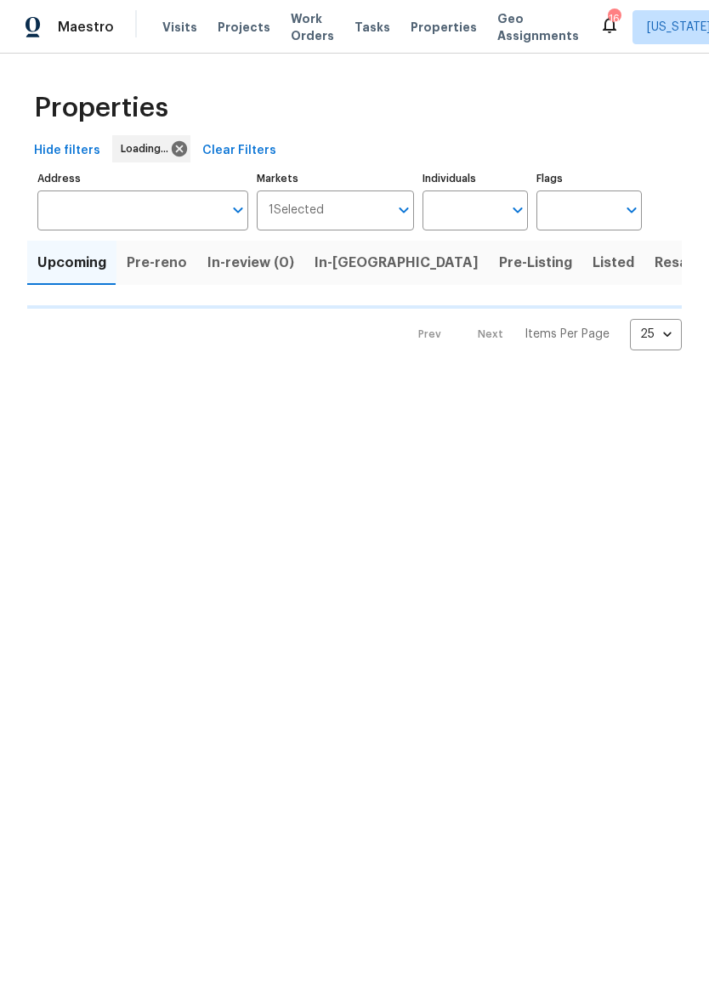 The image size is (709, 995). What do you see at coordinates (67, 150) in the screenshot?
I see `span: Hide filters` at bounding box center [67, 150].